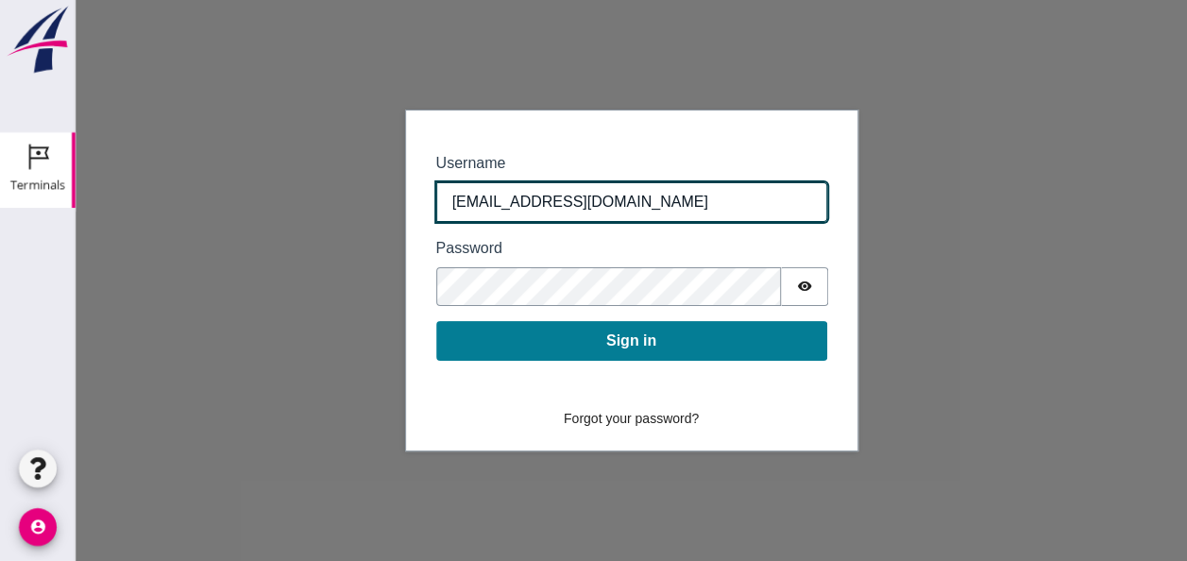 Image resolution: width=1187 pixels, height=561 pixels. I want to click on label: Username, so click(556, 163).